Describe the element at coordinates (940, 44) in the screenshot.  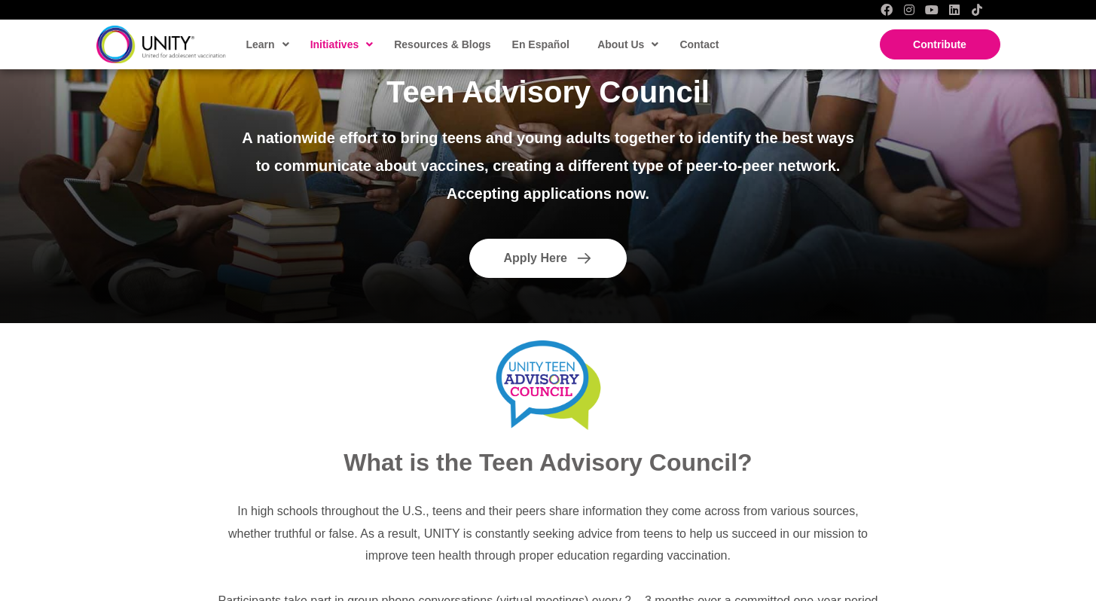
I see `span: Contribute` at that location.